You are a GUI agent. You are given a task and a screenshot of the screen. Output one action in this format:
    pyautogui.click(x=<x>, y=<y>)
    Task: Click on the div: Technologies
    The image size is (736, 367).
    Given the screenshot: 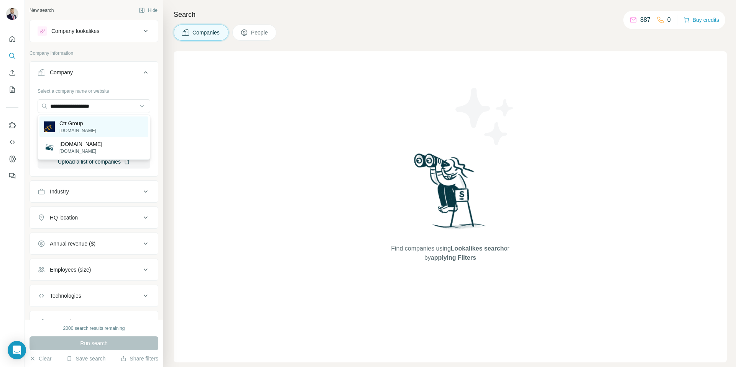 What is the action you would take?
    pyautogui.click(x=66, y=296)
    